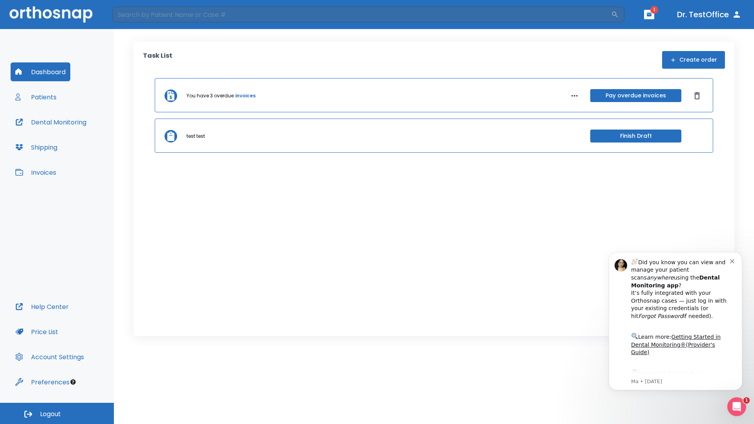 Image resolution: width=754 pixels, height=424 pixels. I want to click on button: Dismiss notification, so click(136, 18).